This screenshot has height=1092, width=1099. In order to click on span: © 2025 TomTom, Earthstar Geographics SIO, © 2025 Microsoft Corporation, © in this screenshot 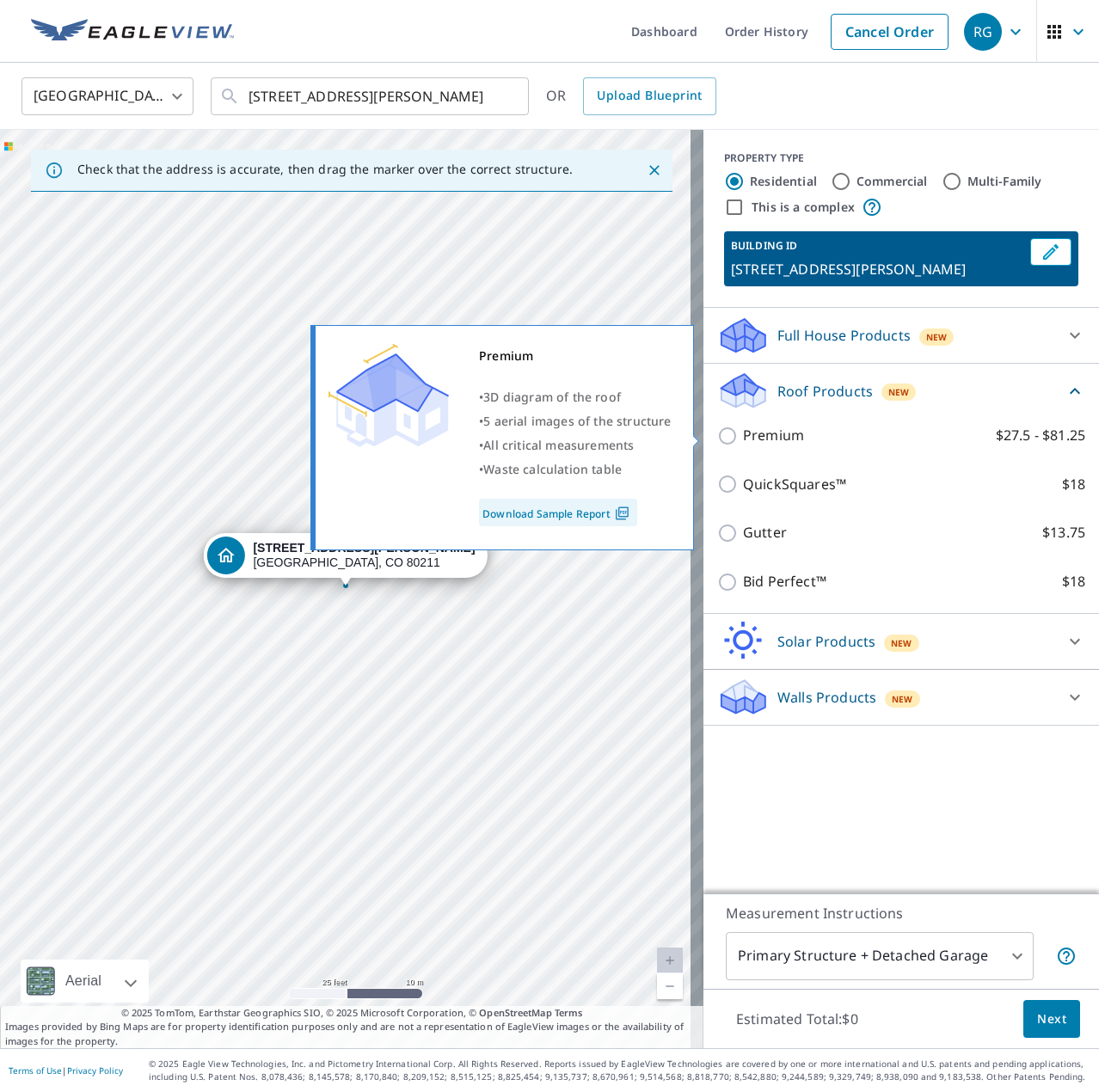, I will do `click(352, 1013)`.